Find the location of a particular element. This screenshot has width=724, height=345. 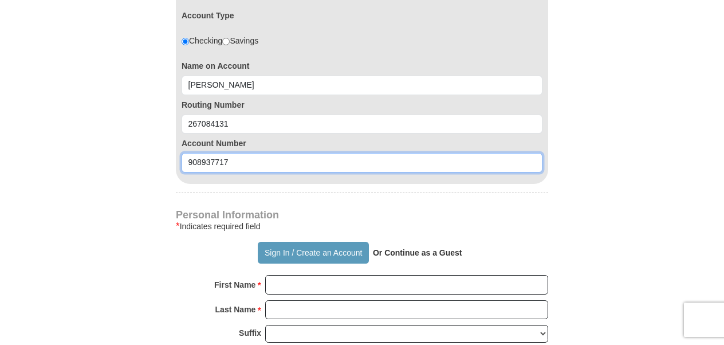

label: Name on Account is located at coordinates (362, 66).